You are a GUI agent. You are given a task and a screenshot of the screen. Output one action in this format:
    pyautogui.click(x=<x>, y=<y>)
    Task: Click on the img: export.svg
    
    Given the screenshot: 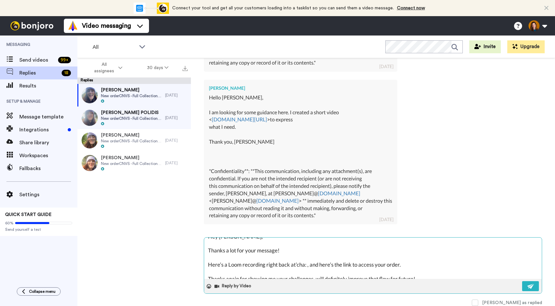 What is the action you would take?
    pyautogui.click(x=185, y=68)
    